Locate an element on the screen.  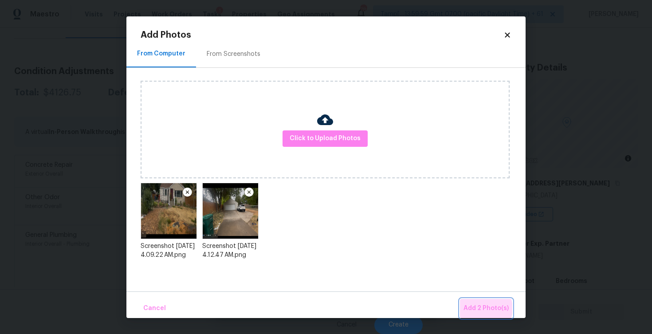
div: From Computer is located at coordinates (161, 54).